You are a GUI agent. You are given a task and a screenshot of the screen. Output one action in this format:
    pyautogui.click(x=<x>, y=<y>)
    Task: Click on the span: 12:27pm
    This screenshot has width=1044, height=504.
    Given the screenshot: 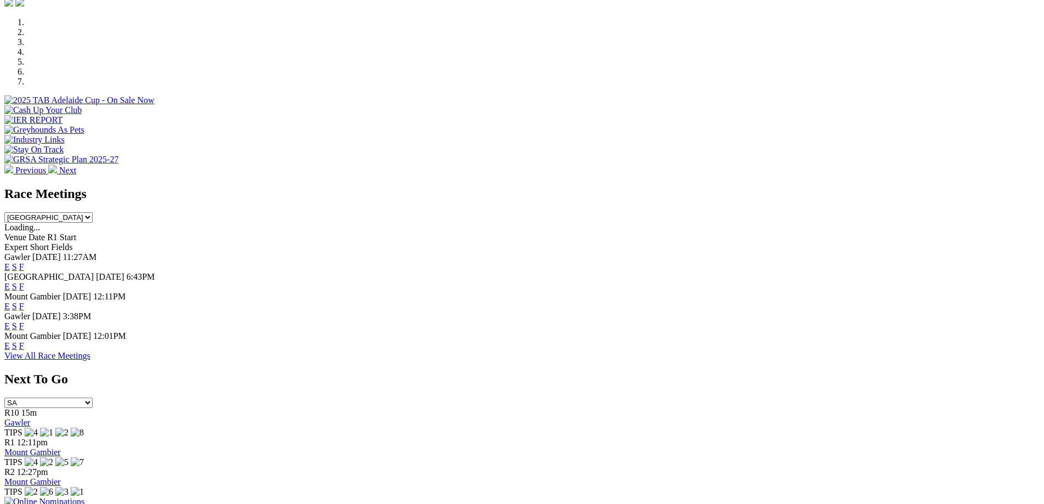 What is the action you would take?
    pyautogui.click(x=32, y=471)
    